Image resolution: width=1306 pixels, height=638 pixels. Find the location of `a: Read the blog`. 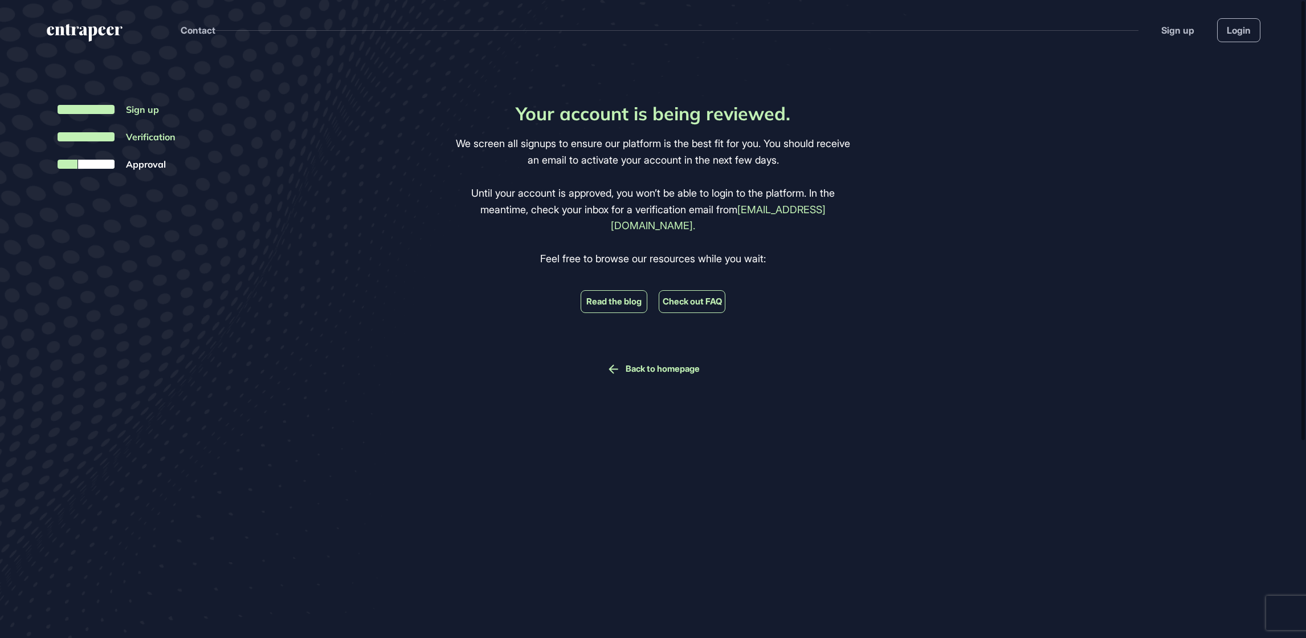

a: Read the blog is located at coordinates (614, 302).